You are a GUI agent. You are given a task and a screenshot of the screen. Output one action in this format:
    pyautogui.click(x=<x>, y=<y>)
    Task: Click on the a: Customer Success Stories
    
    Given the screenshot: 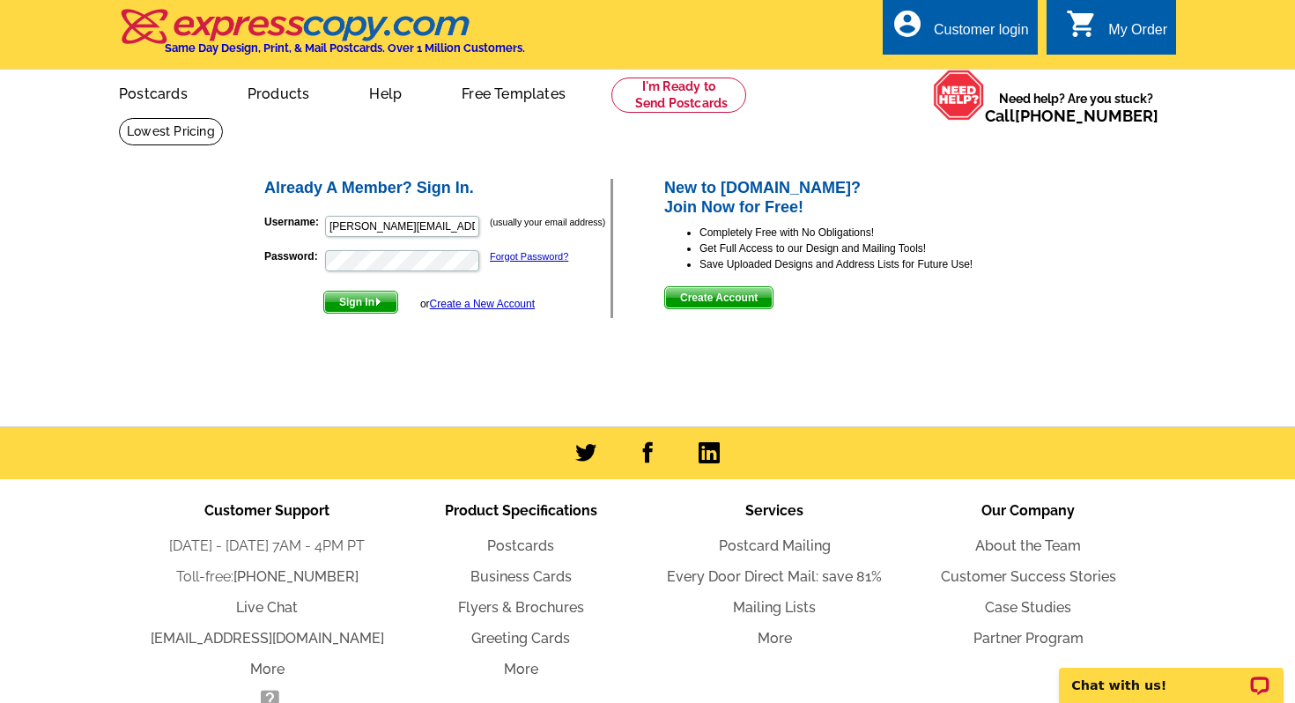 What is the action you would take?
    pyautogui.click(x=1028, y=576)
    